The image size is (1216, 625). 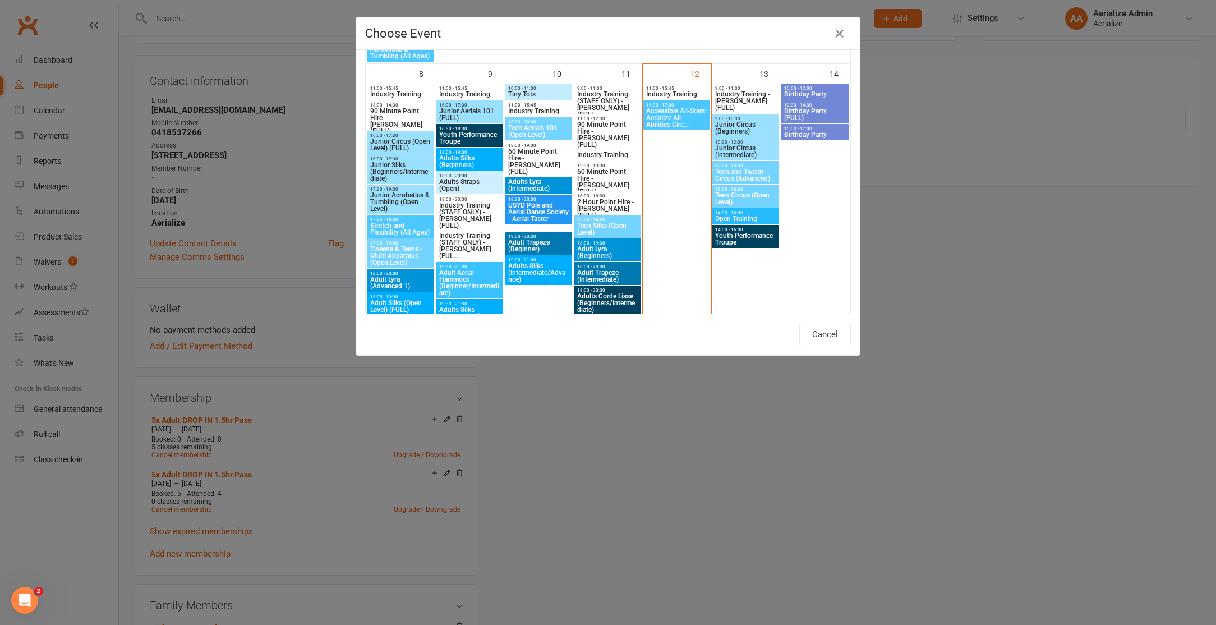 What do you see at coordinates (562, 73) in the screenshot?
I see `div: 10` at bounding box center [562, 73].